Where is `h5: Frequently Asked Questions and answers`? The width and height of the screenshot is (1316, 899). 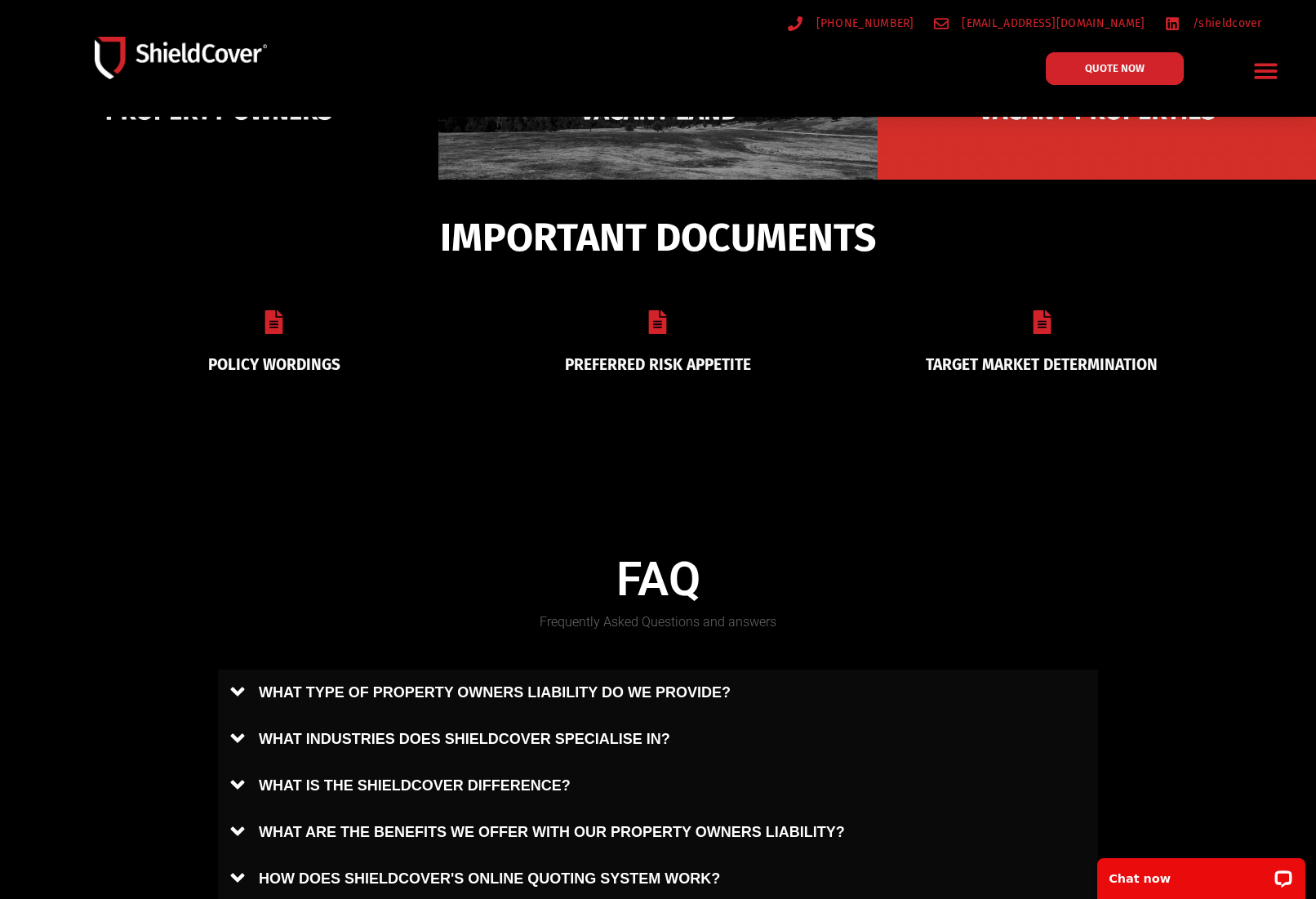 h5: Frequently Asked Questions and answers is located at coordinates (658, 622).